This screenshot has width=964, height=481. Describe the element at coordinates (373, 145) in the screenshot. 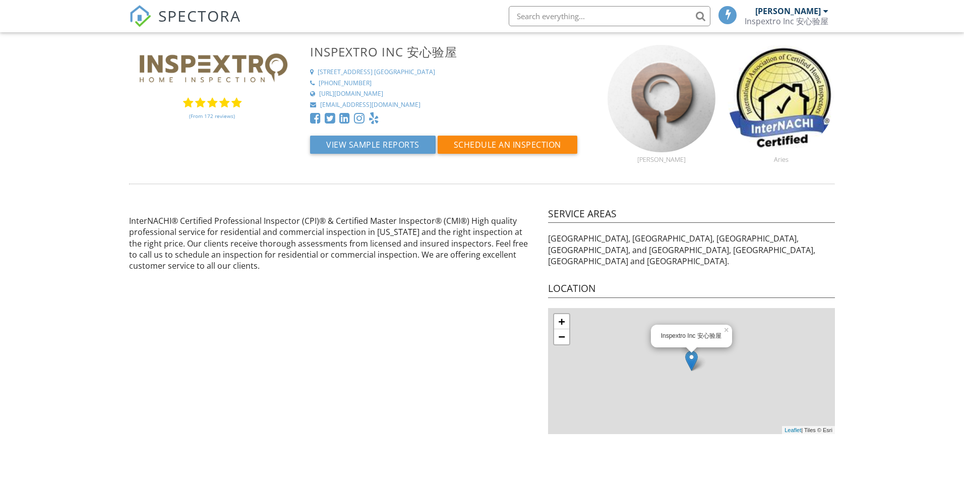

I see `button: View Sample Reports` at that location.